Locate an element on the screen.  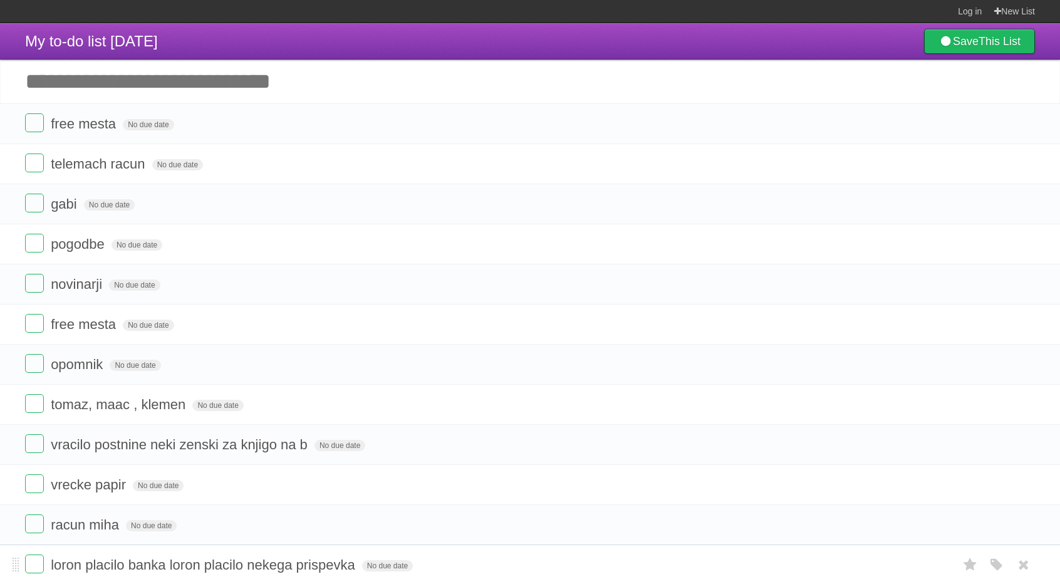
span: loron placilo banka loron placilo nekega prispevka is located at coordinates (204, 564).